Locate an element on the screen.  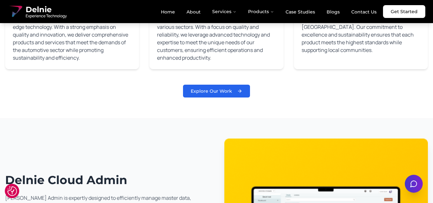
button: Cookie Settings is located at coordinates (12, 191).